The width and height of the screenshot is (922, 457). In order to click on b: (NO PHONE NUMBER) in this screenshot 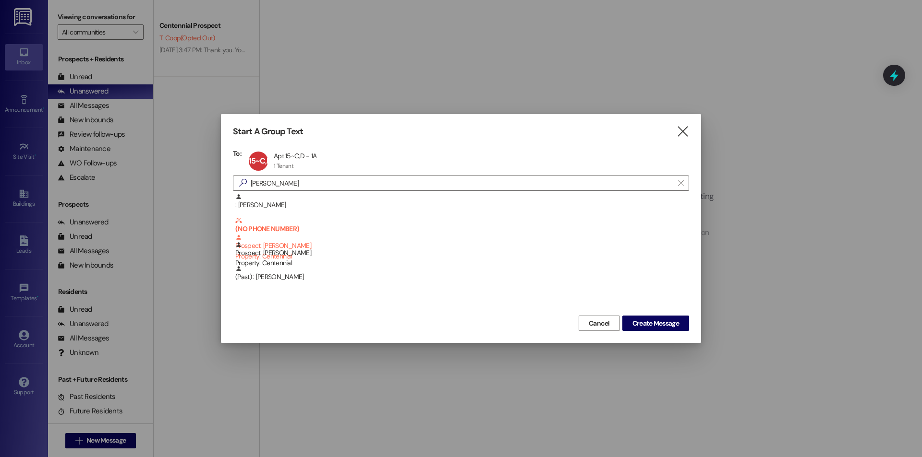, I will do `click(462, 225)`.